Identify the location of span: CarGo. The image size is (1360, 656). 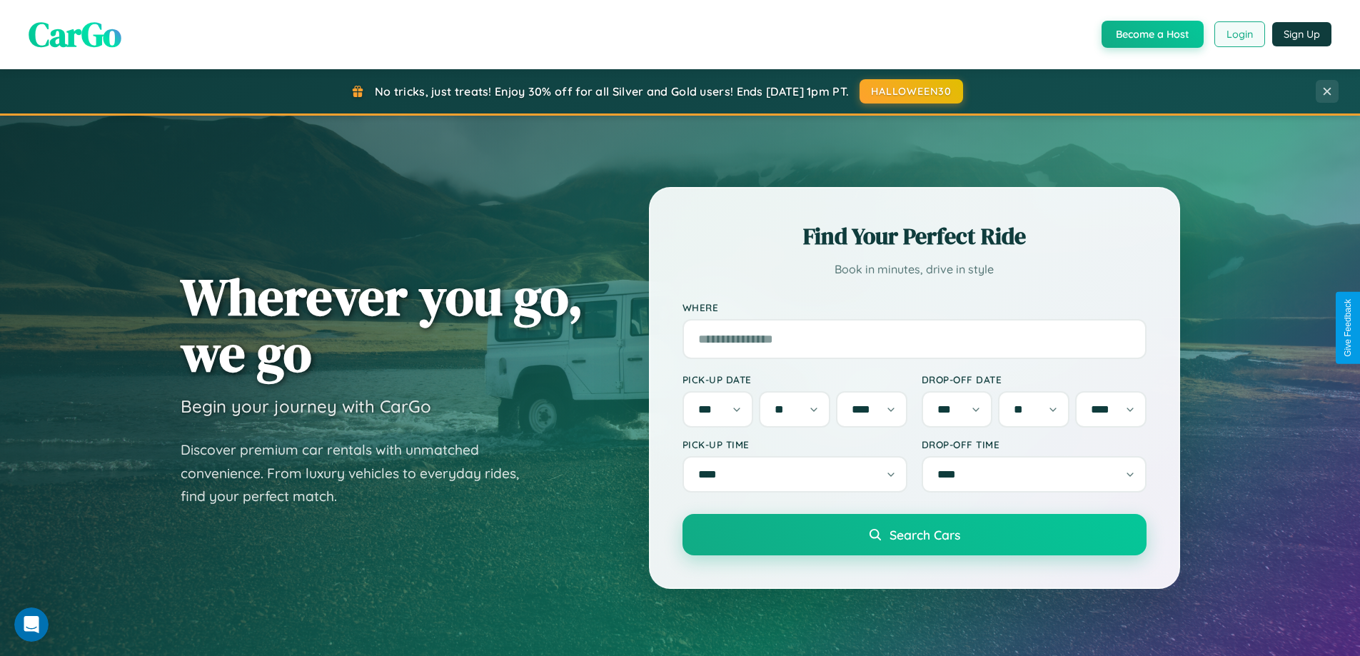
(75, 34).